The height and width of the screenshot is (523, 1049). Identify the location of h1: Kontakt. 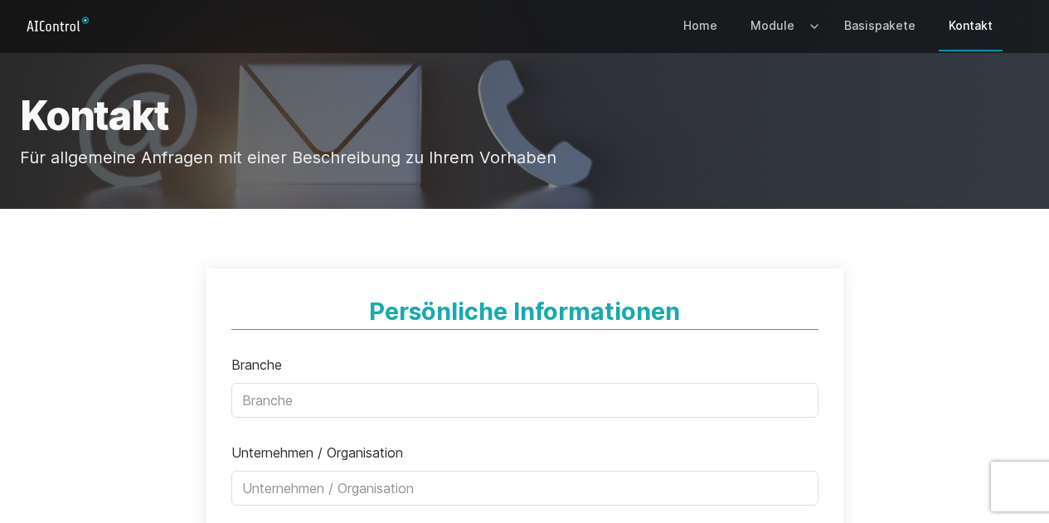
(524, 116).